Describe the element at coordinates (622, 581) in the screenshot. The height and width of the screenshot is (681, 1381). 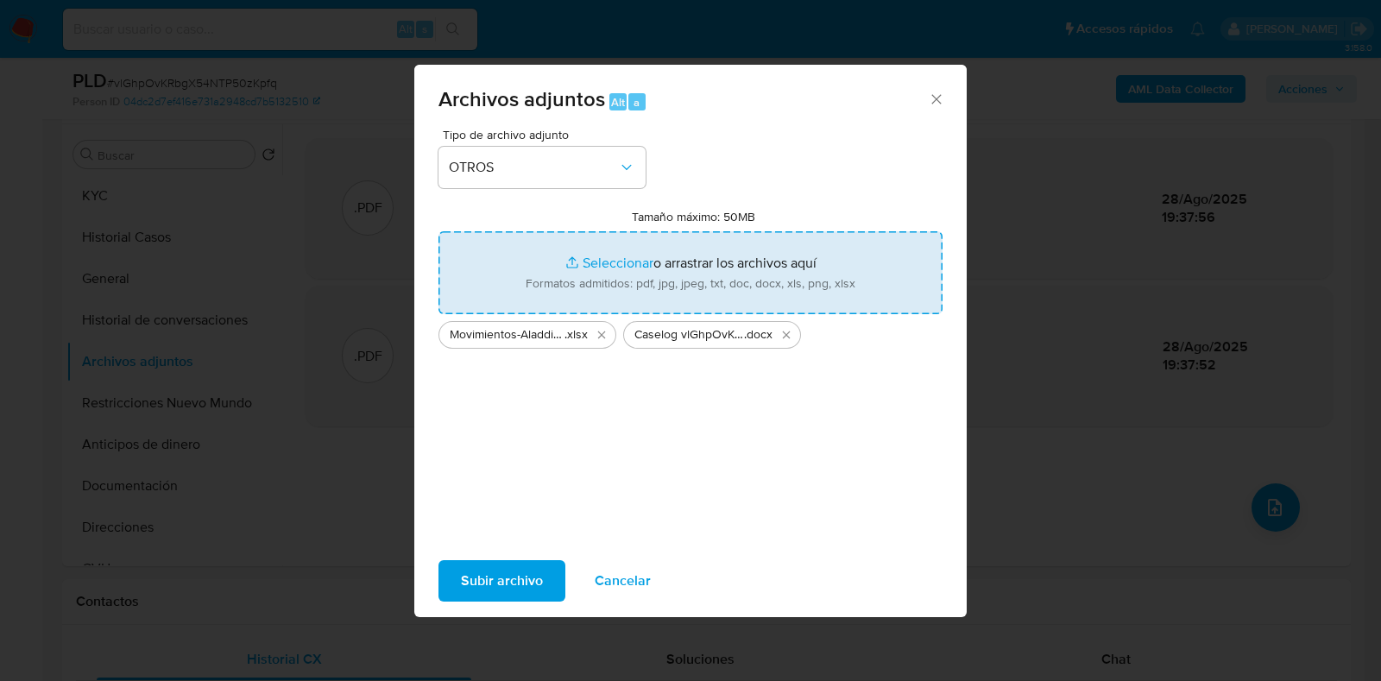
I see `button: Cancelar` at that location.